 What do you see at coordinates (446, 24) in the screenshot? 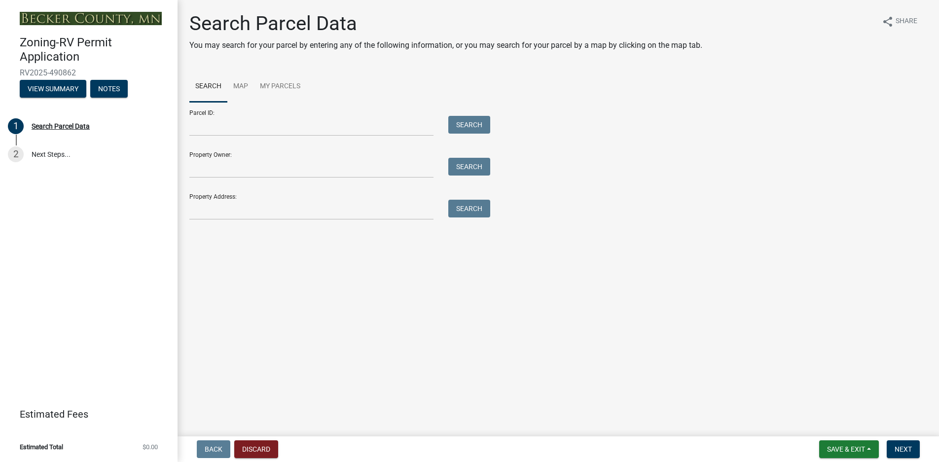
I see `h1: Search Parcel Data` at bounding box center [446, 24].